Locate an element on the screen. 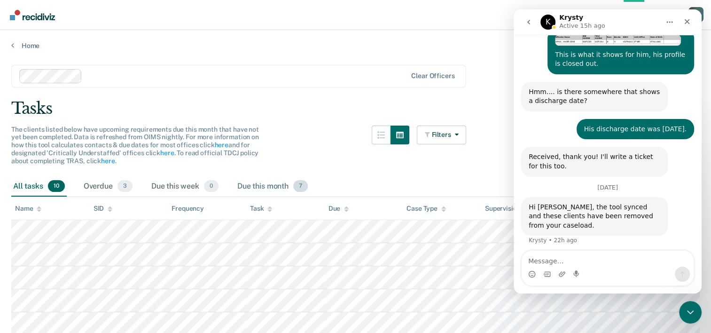  button: Emoji picker is located at coordinates (18, 265).